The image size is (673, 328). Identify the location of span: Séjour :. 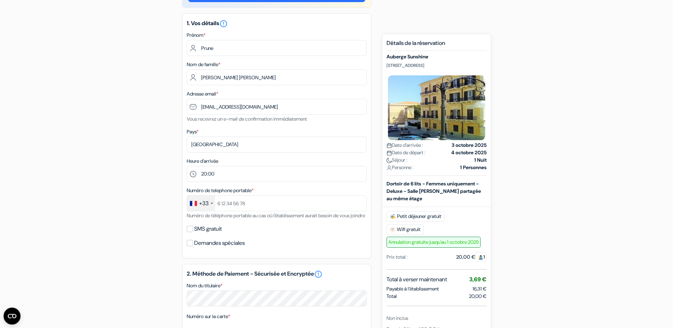
(397, 160).